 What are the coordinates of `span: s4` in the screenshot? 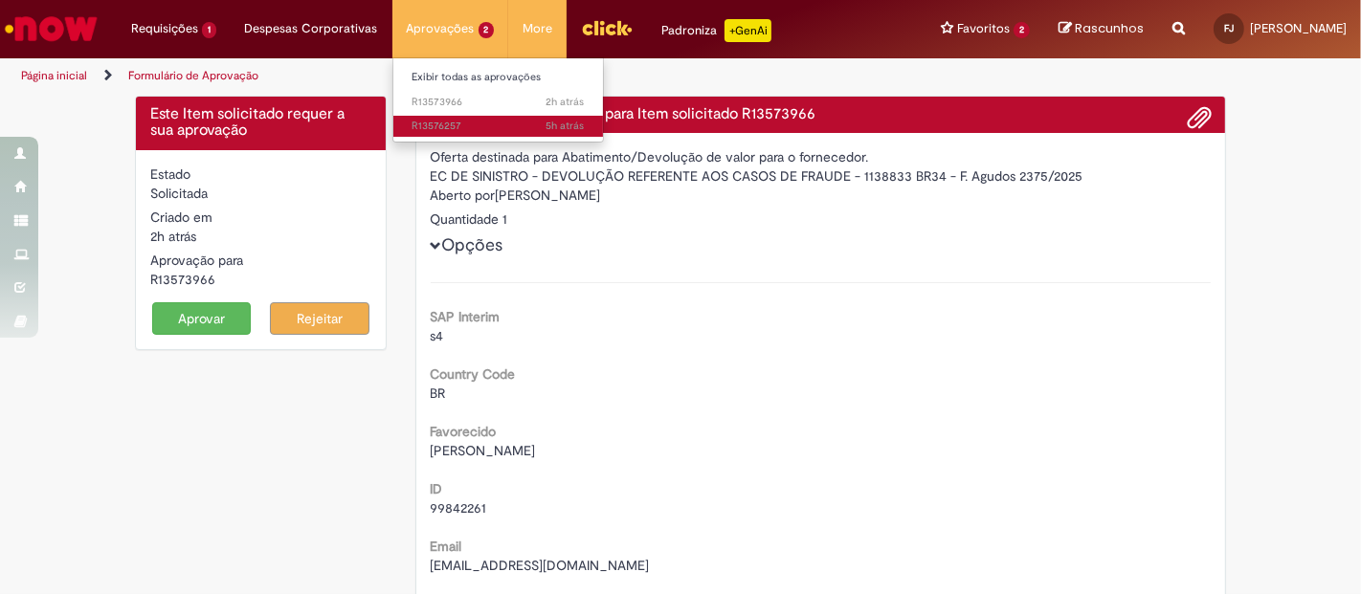 It's located at (437, 336).